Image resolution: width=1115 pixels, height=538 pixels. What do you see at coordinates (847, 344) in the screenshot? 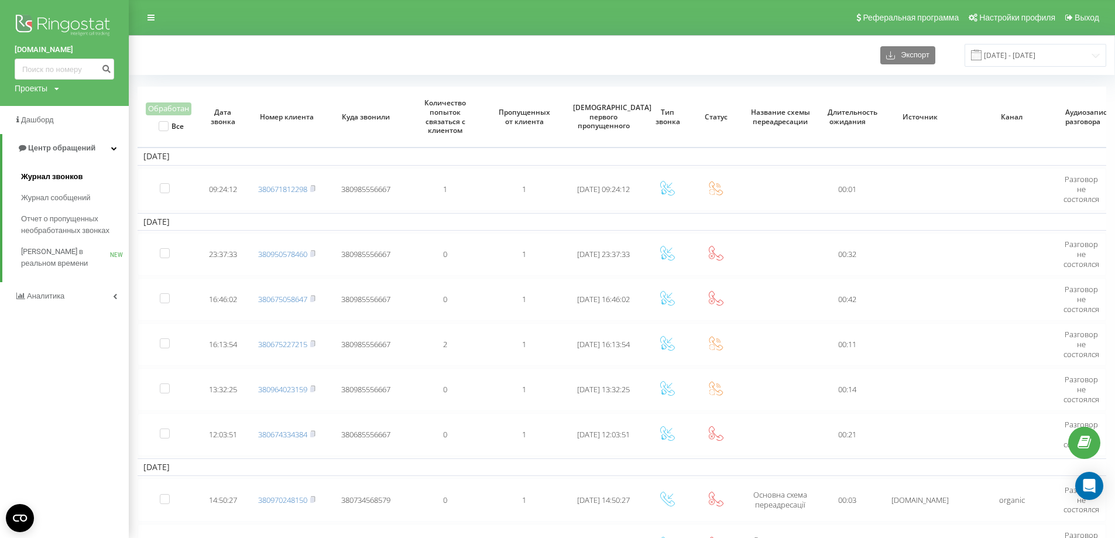
I see `td: 00:11` at bounding box center [847, 344].